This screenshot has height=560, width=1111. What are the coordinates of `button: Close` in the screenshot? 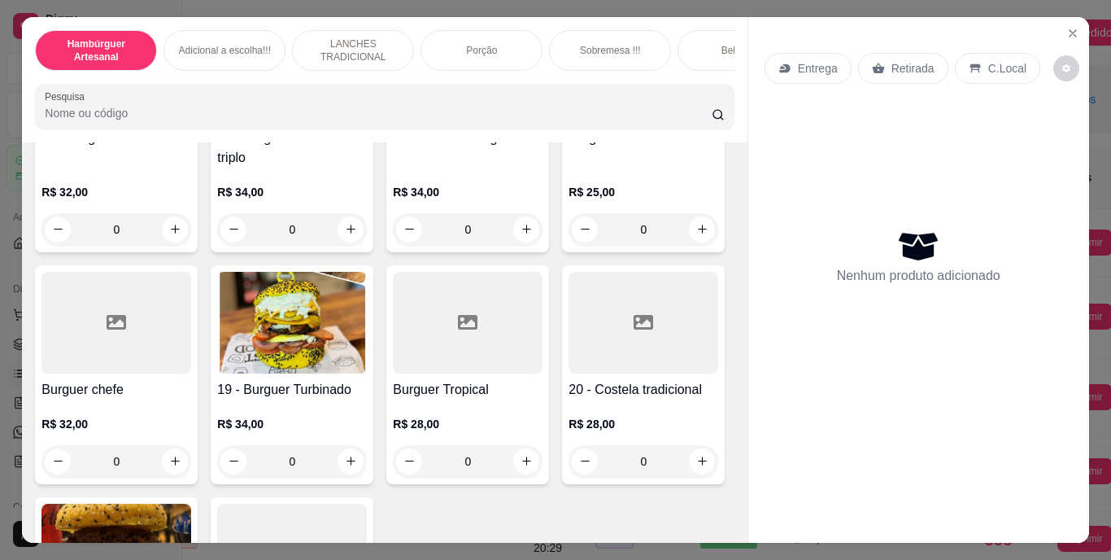 It's located at (1073, 33).